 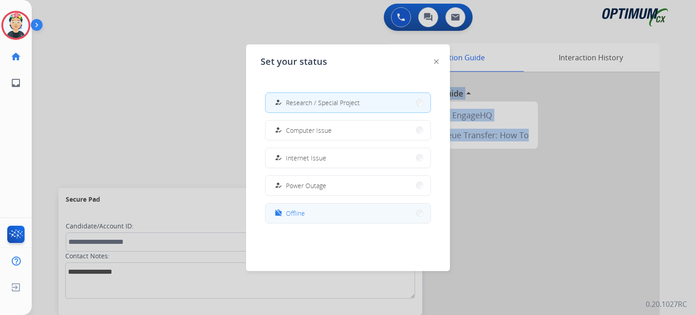 What do you see at coordinates (16, 83) in the screenshot?
I see `mat-icon: inbox` at bounding box center [16, 83].